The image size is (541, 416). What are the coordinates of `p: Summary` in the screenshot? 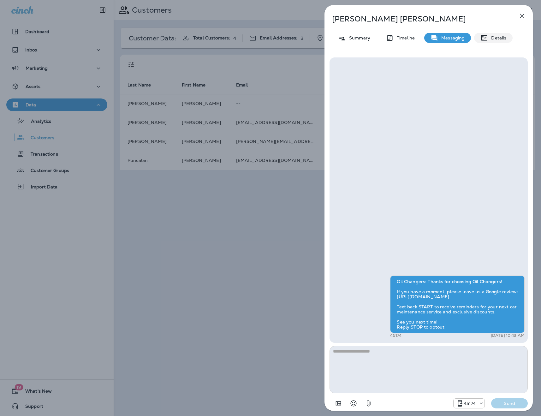 It's located at (358, 38).